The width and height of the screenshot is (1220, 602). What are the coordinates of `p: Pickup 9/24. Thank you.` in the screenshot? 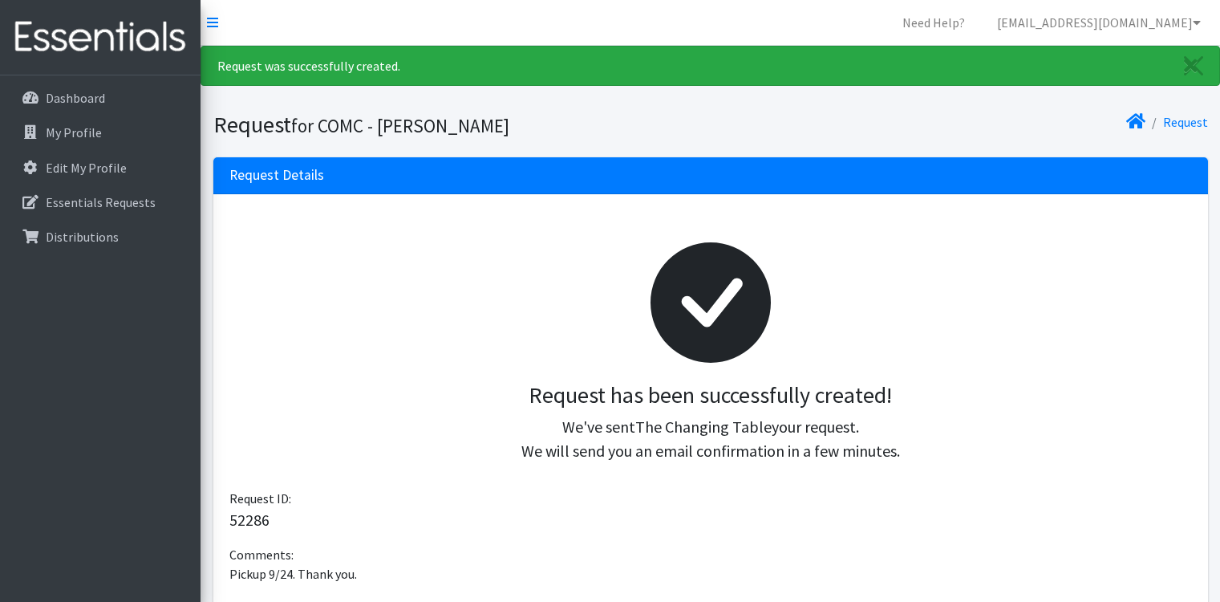 It's located at (711, 574).